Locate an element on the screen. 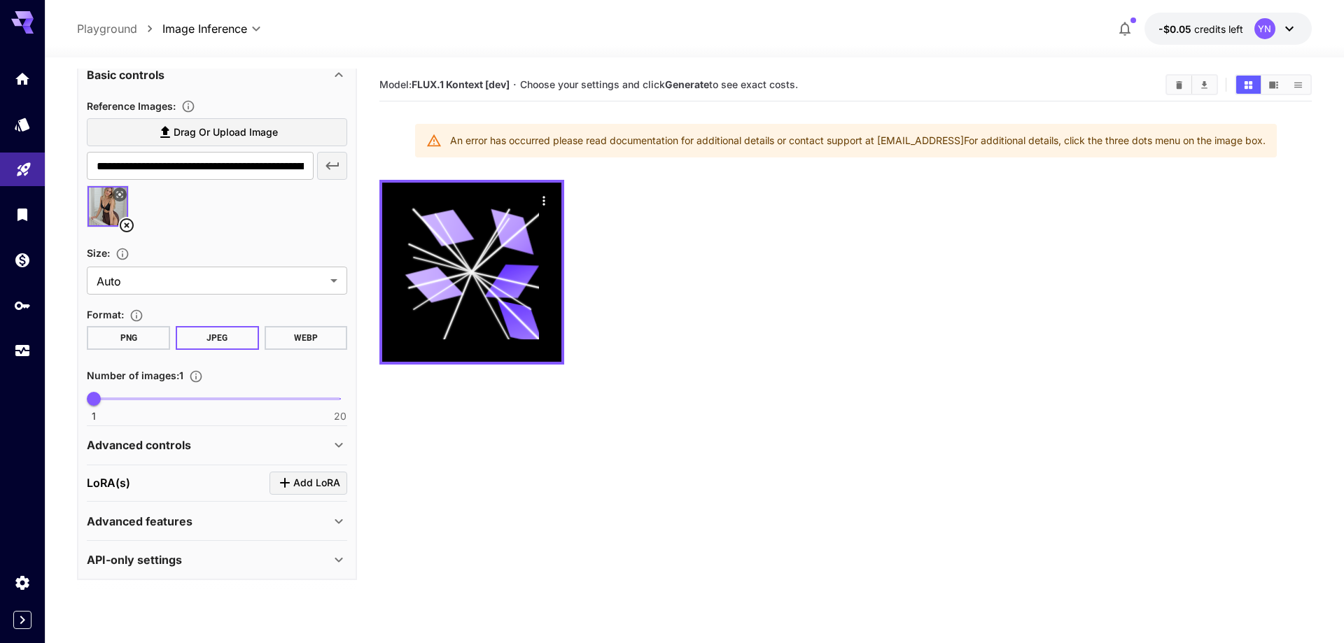  div: API Keys is located at coordinates (22, 305).